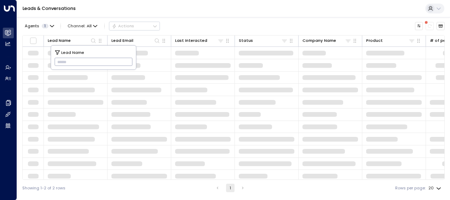 This screenshot has width=450, height=200. I want to click on div: Showing 1-2 of 2 rows, so click(44, 188).